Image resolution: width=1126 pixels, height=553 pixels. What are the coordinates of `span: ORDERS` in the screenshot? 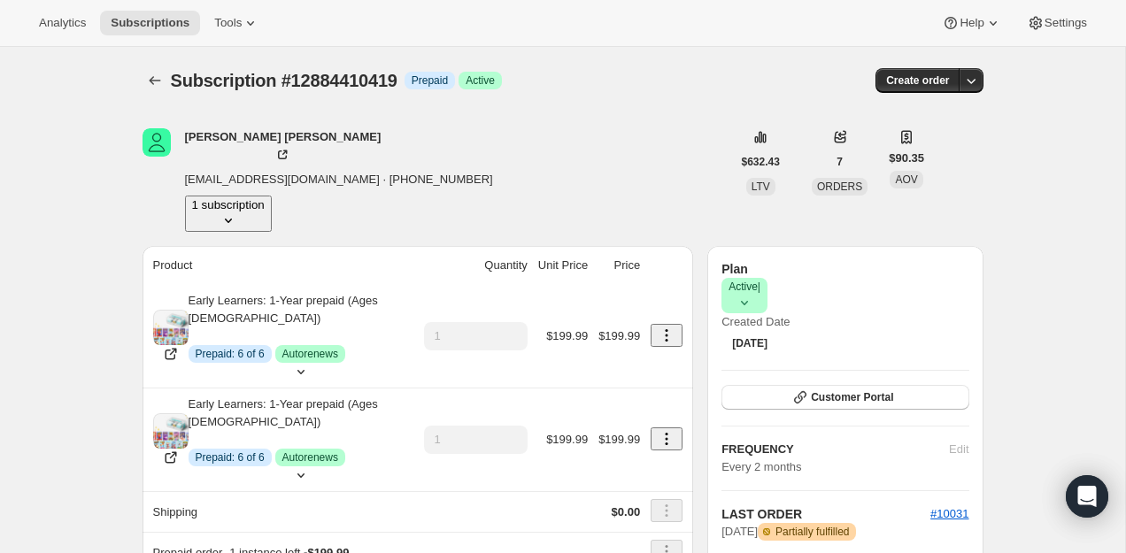 It's located at (839, 187).